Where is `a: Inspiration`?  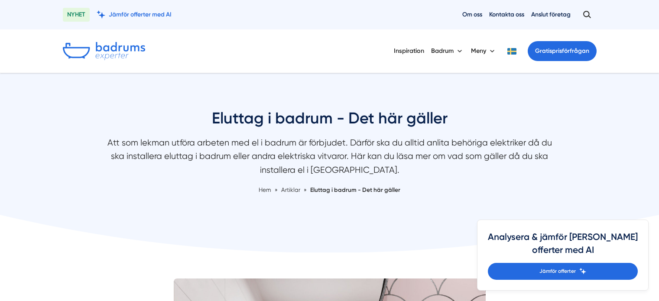
a: Inspiration is located at coordinates (409, 51).